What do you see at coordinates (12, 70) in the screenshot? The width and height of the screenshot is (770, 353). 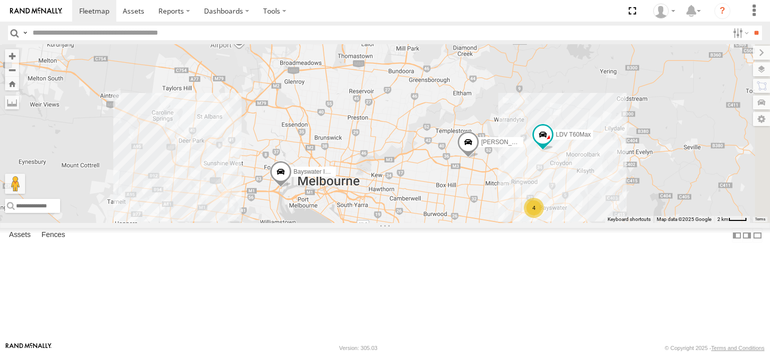 I see `button: Zoom out` at bounding box center [12, 70].